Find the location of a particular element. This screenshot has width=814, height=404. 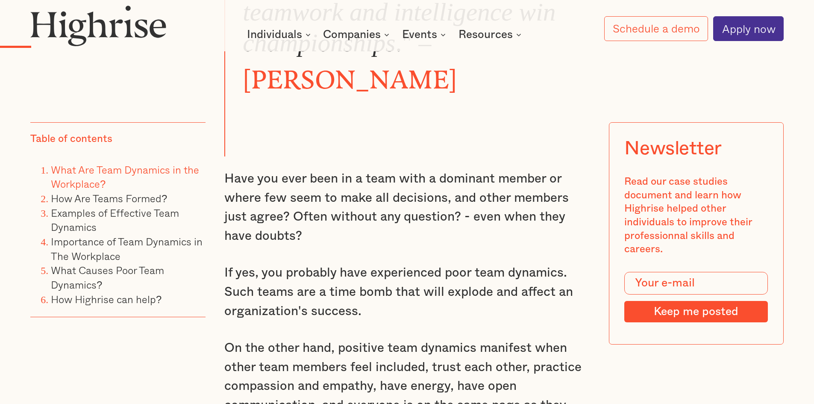

a: Schedule a demo is located at coordinates (656, 28).